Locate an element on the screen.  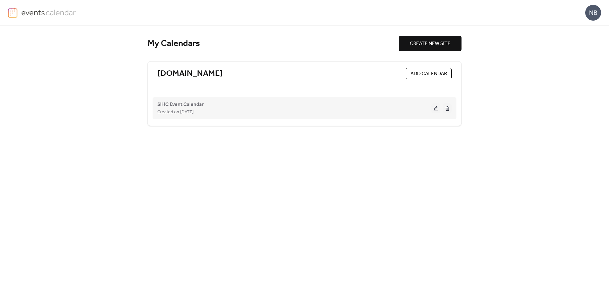
span: CREATE NEW SITE is located at coordinates (430, 44).